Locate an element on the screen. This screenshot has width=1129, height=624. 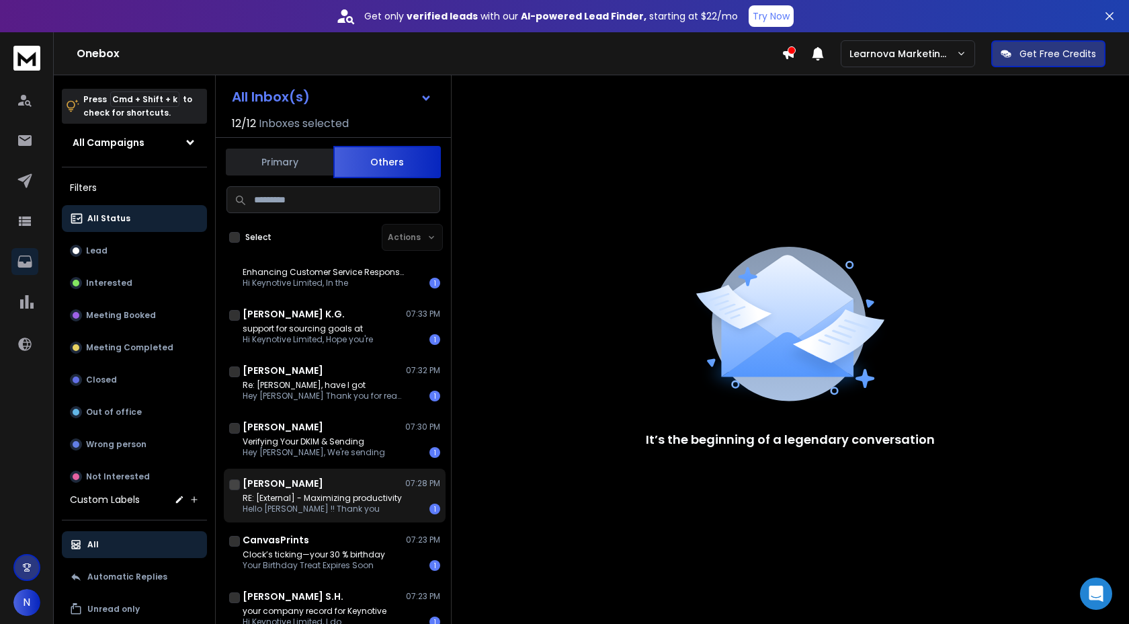
h3: Custom Labels is located at coordinates (105, 499).